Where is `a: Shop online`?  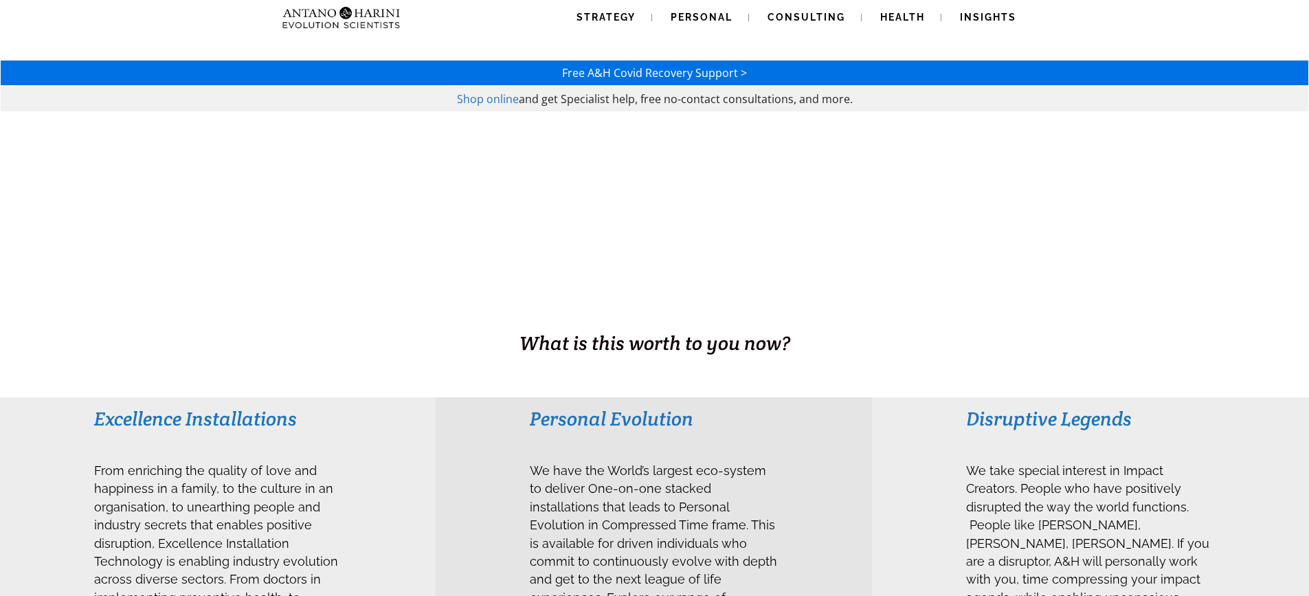
a: Shop online is located at coordinates (488, 99).